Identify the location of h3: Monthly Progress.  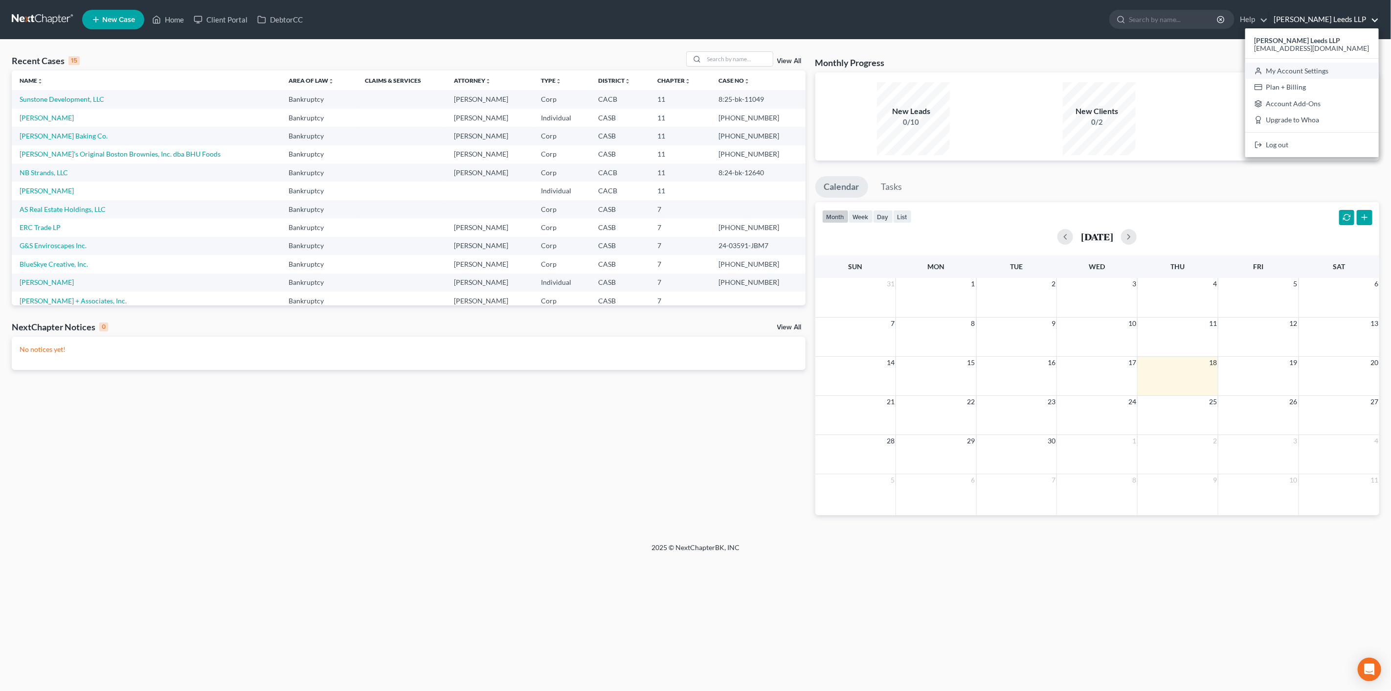
(850, 63).